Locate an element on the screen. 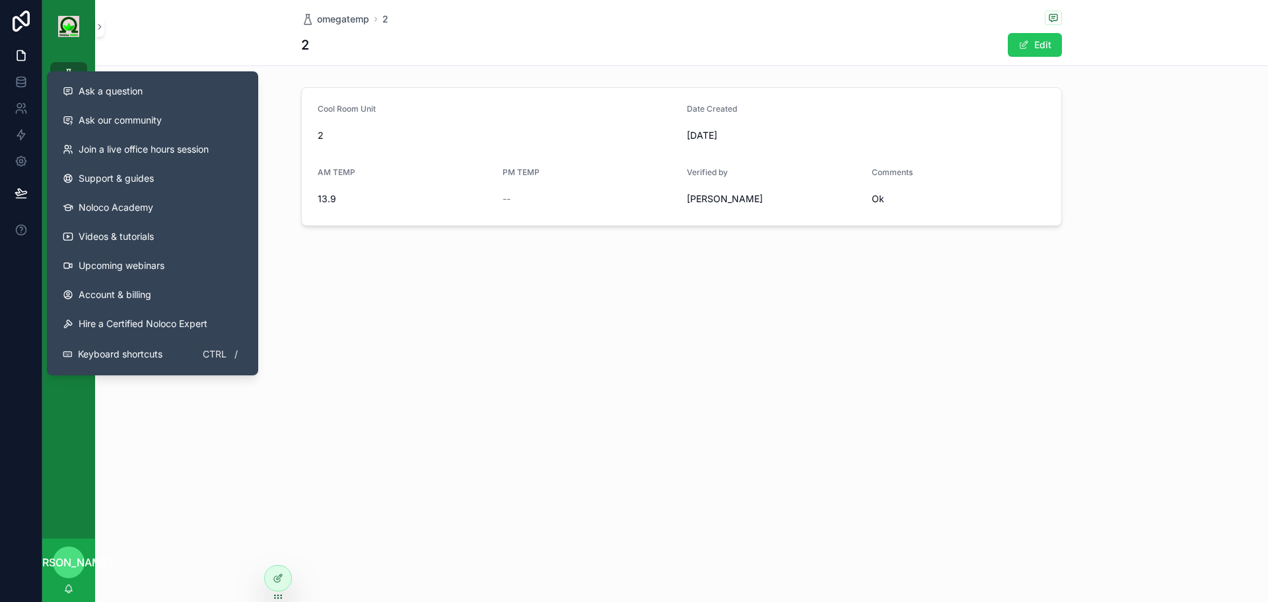 The height and width of the screenshot is (602, 1268). span: PM TEMP is located at coordinates (521, 172).